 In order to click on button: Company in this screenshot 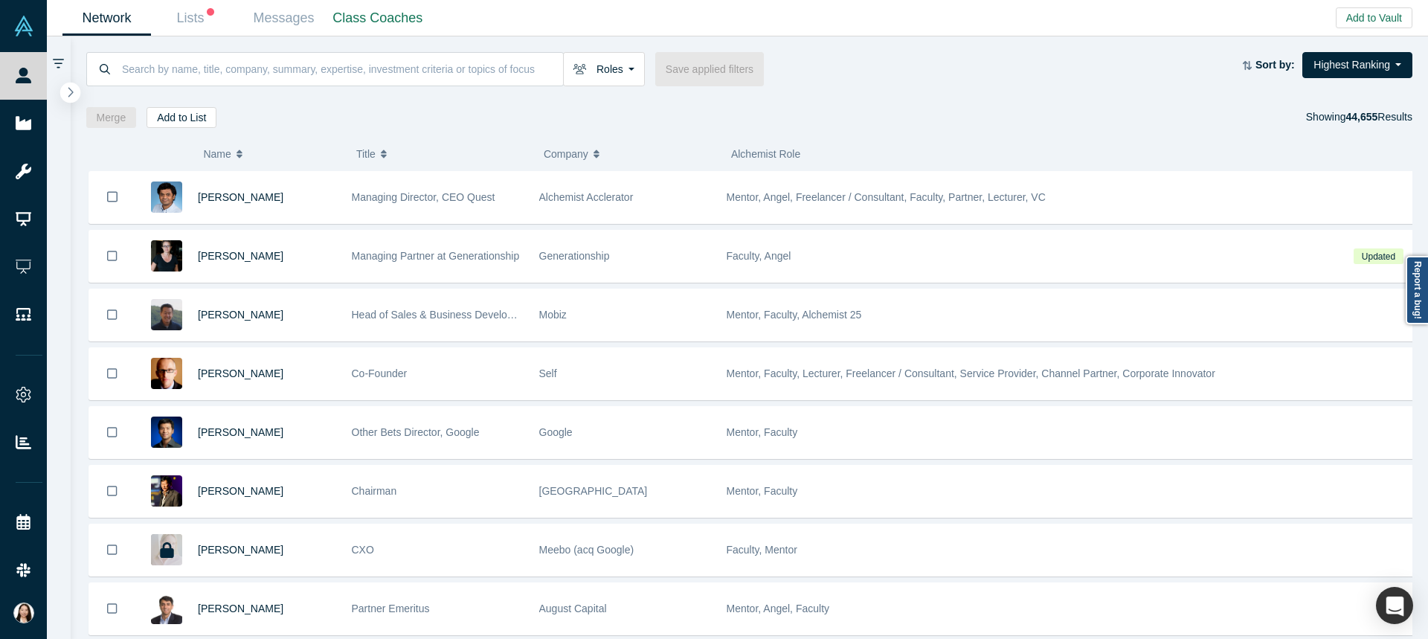, I will do `click(629, 154)`.